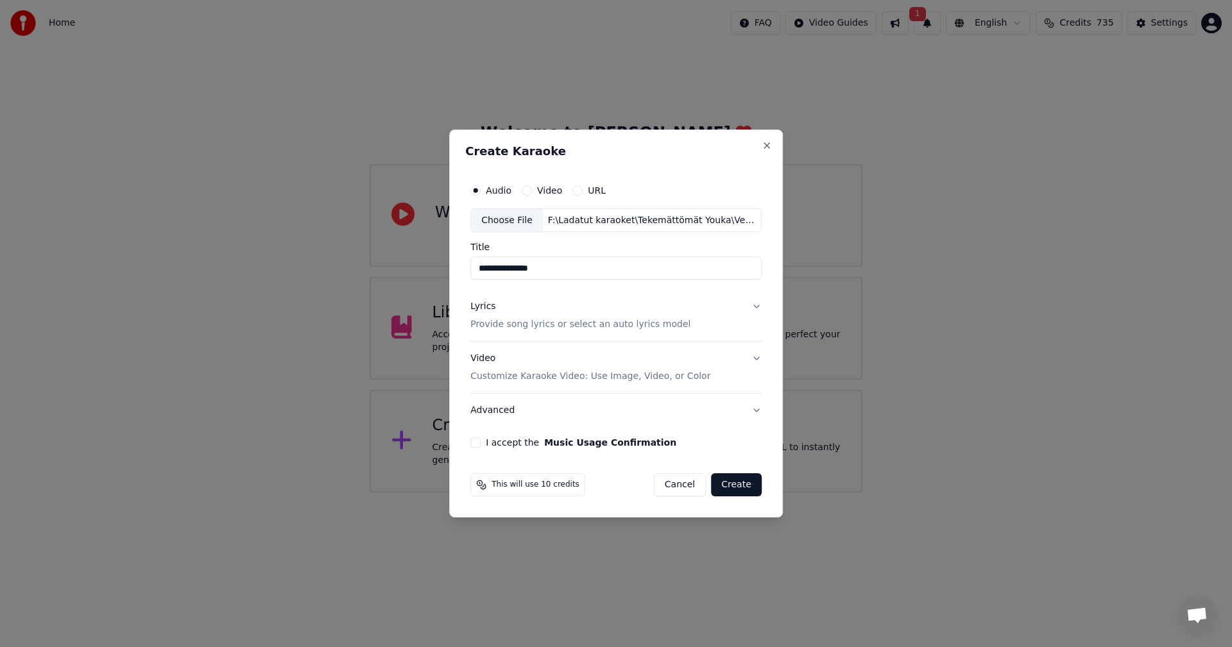 This screenshot has width=1232, height=647. I want to click on label: Video, so click(549, 191).